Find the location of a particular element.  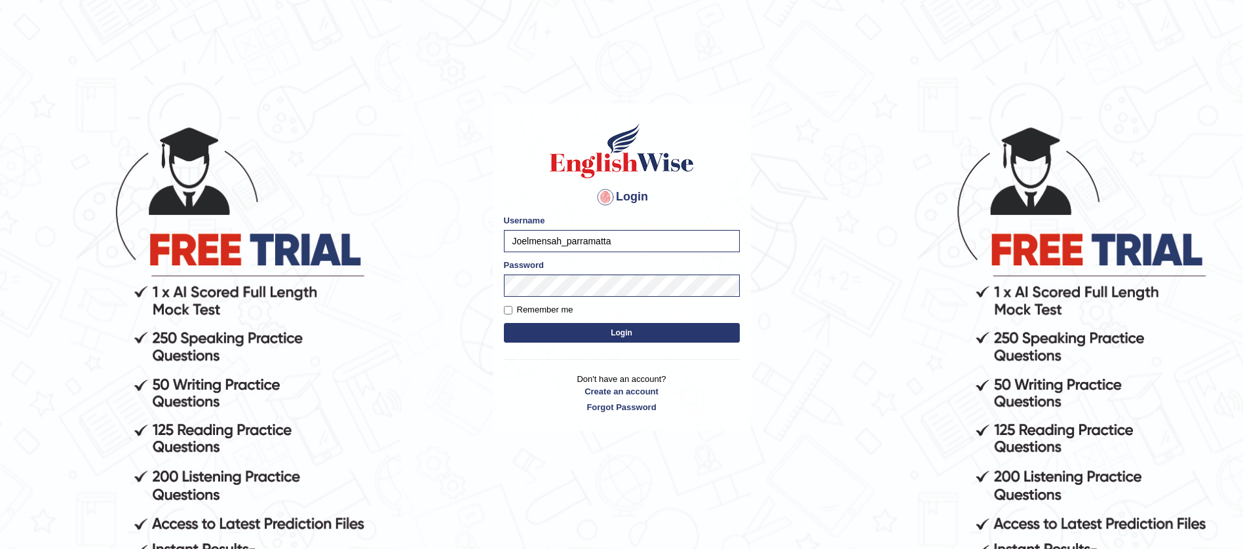

input: Remember me is located at coordinates (508, 310).